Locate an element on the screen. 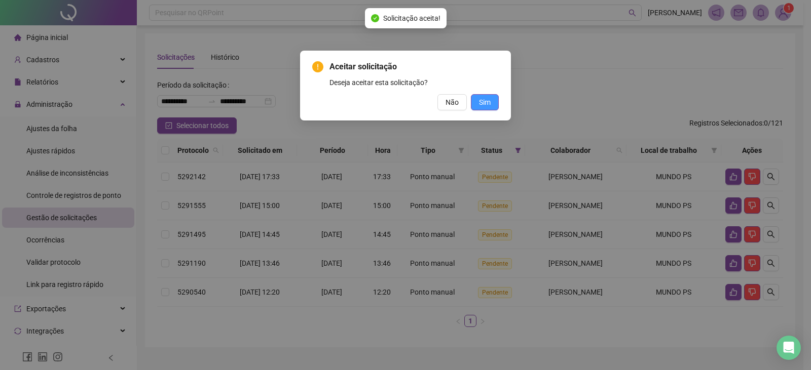 This screenshot has height=370, width=811. span: exclamation-circle is located at coordinates (318, 67).